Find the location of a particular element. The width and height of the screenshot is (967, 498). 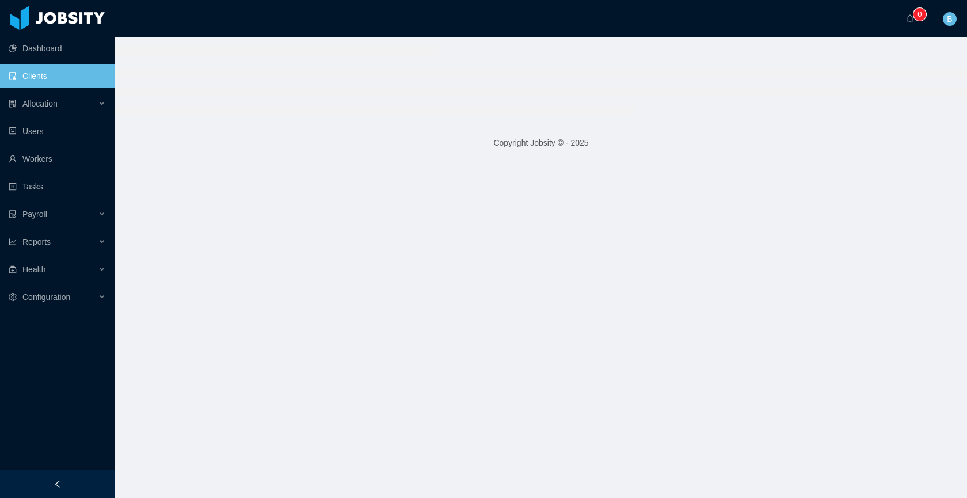

i: icon: solution is located at coordinates (13, 104).